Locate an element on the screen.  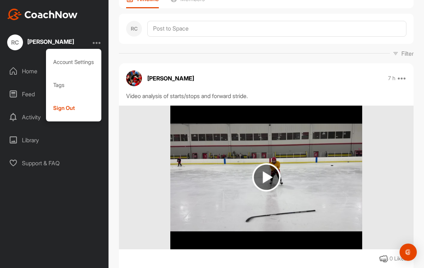
p: 7 h is located at coordinates (392, 78).